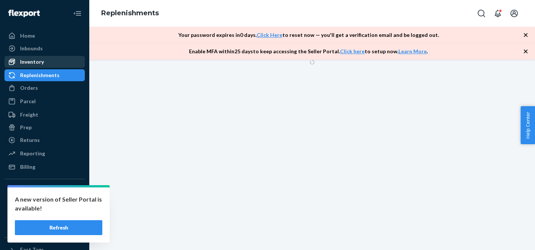  Describe the element at coordinates (412, 51) in the screenshot. I see `a: Learn More` at that location.